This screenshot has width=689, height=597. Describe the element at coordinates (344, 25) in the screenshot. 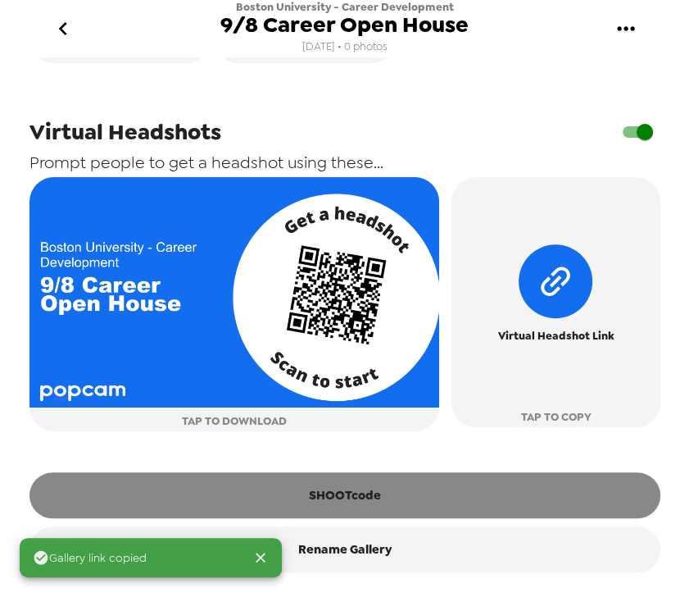

I see `span: 9/8 Career Open House` at that location.